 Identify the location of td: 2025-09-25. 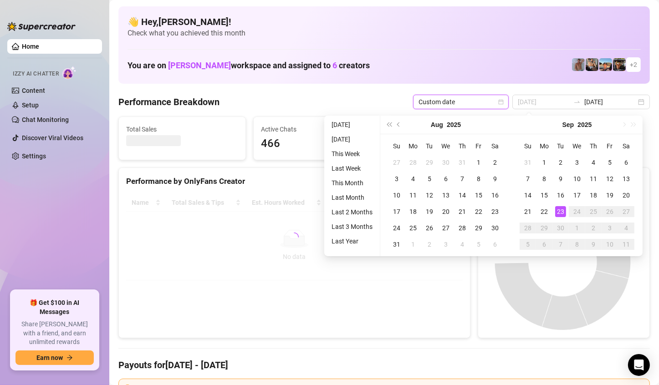
(593, 212).